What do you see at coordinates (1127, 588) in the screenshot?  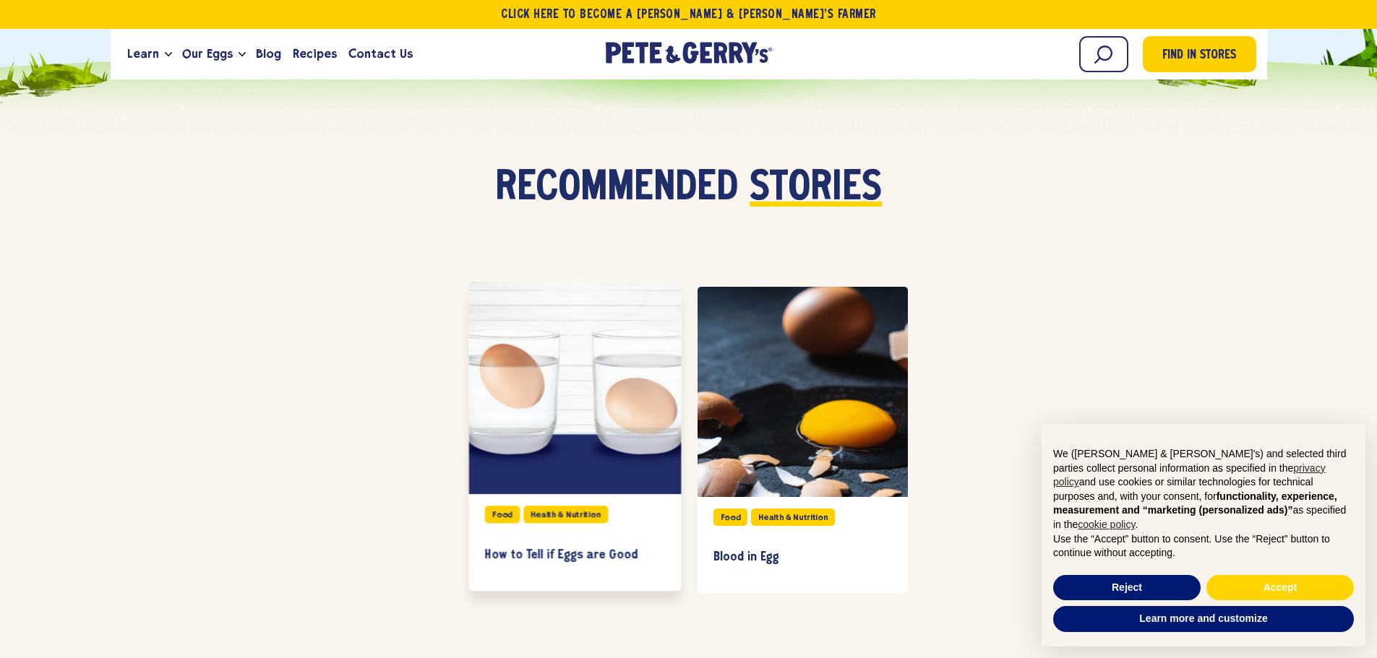 I see `button: Reject` at bounding box center [1127, 588].